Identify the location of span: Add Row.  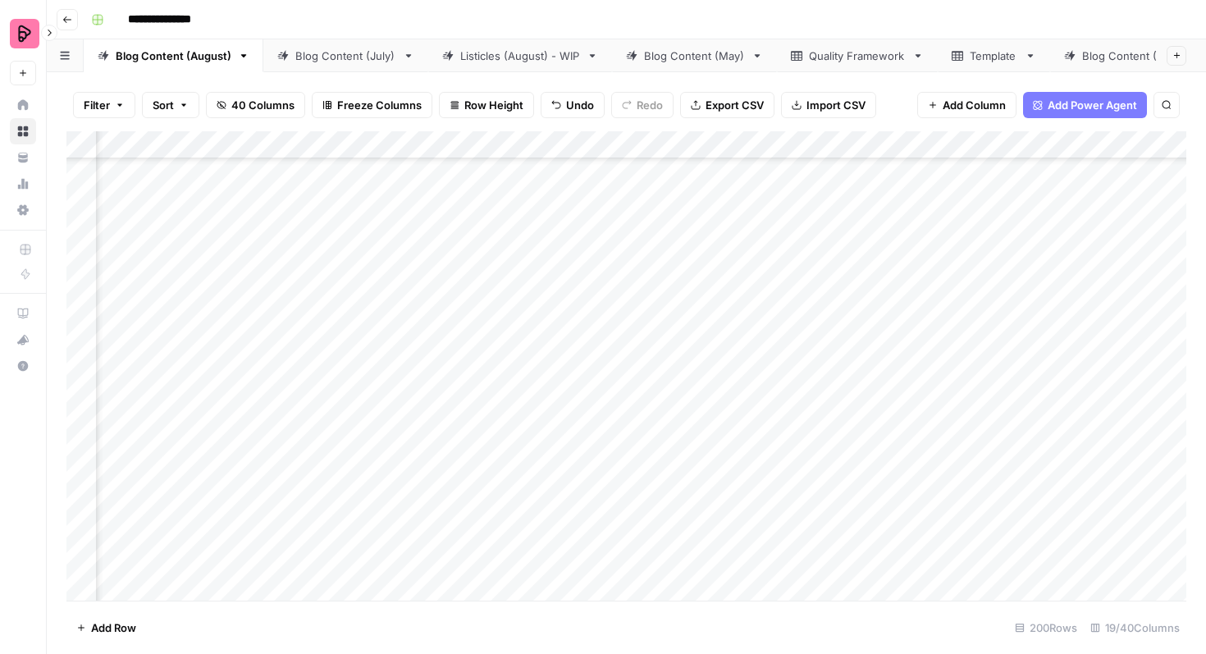
(113, 628).